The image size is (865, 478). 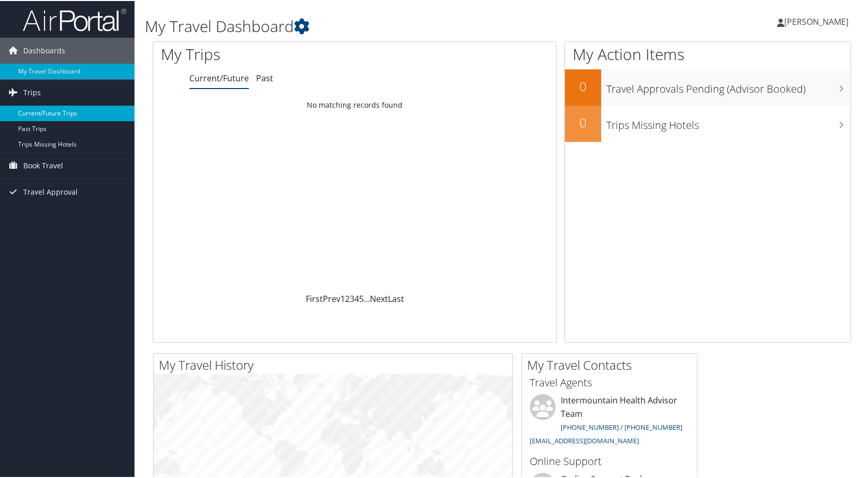 What do you see at coordinates (728, 122) in the screenshot?
I see `h3: Trips Missing Hotels` at bounding box center [728, 122].